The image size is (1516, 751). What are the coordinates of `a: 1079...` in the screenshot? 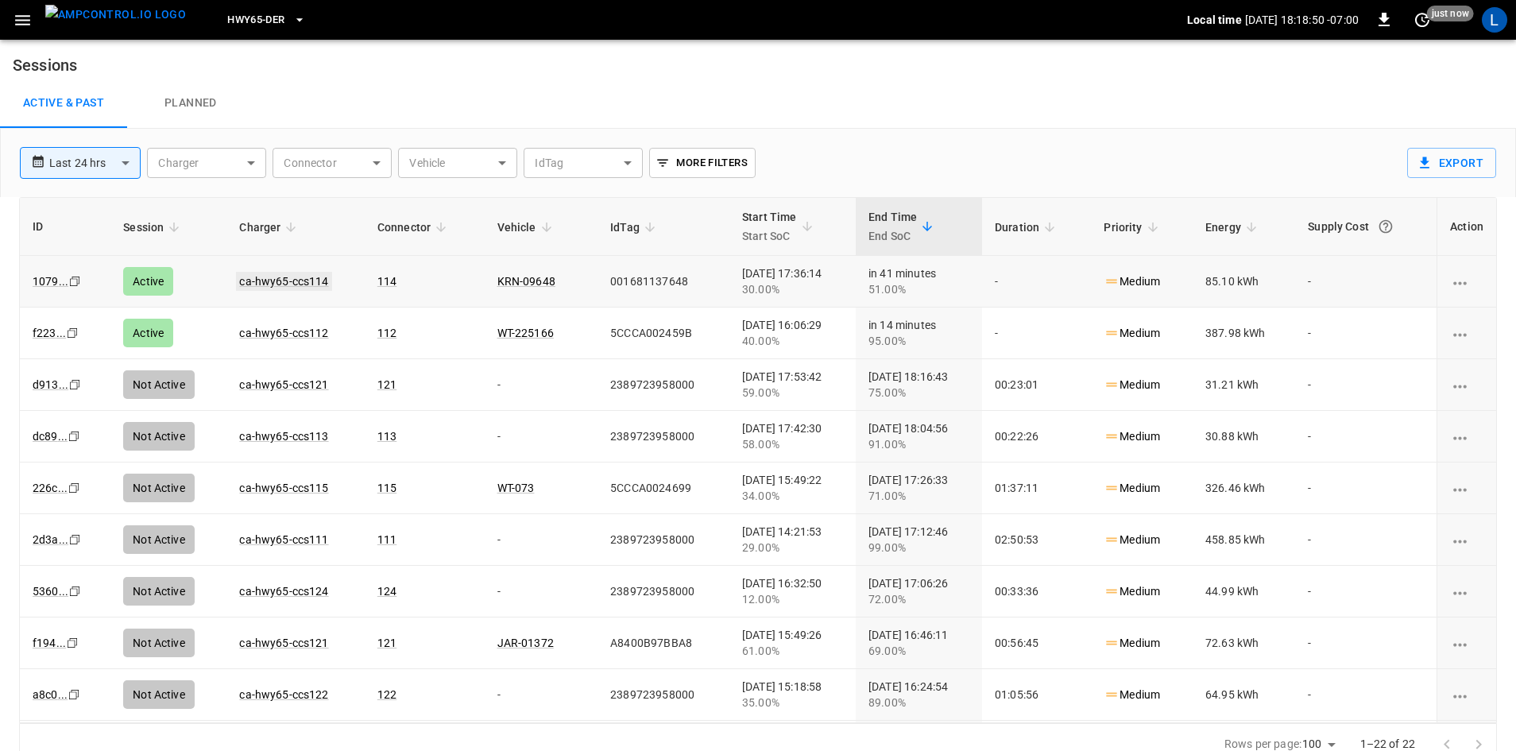 It's located at (50, 281).